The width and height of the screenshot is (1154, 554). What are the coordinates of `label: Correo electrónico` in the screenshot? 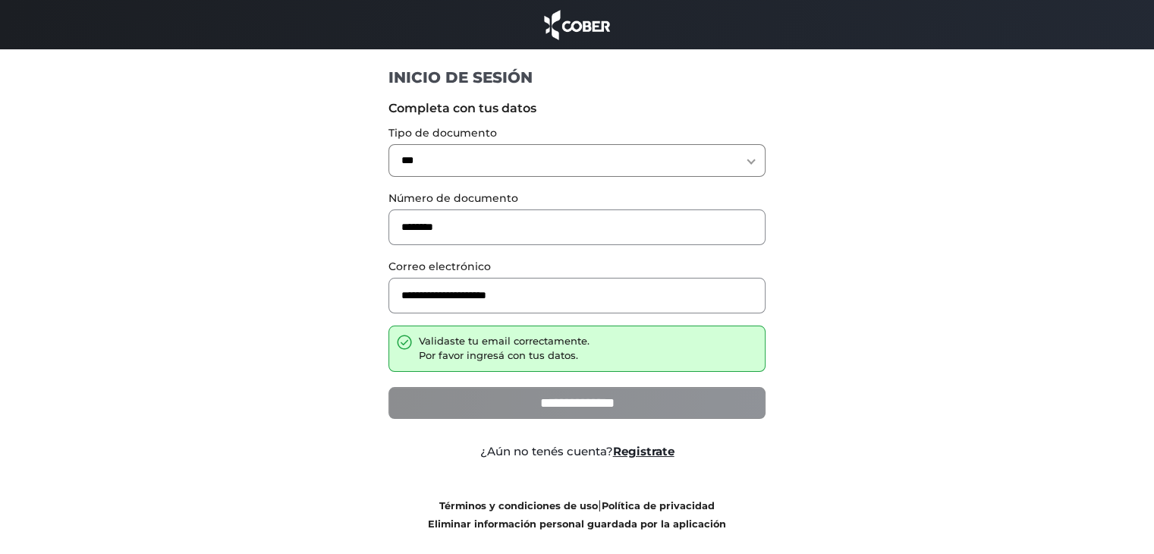 It's located at (577, 266).